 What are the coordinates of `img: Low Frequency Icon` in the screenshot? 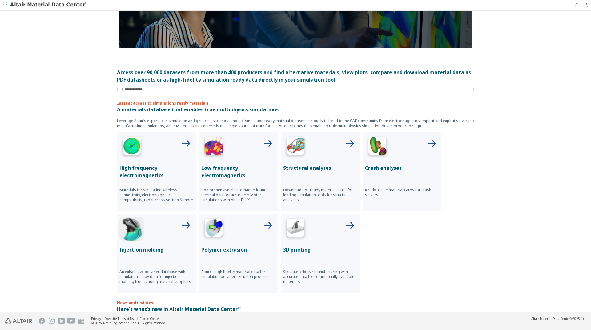 It's located at (214, 147).